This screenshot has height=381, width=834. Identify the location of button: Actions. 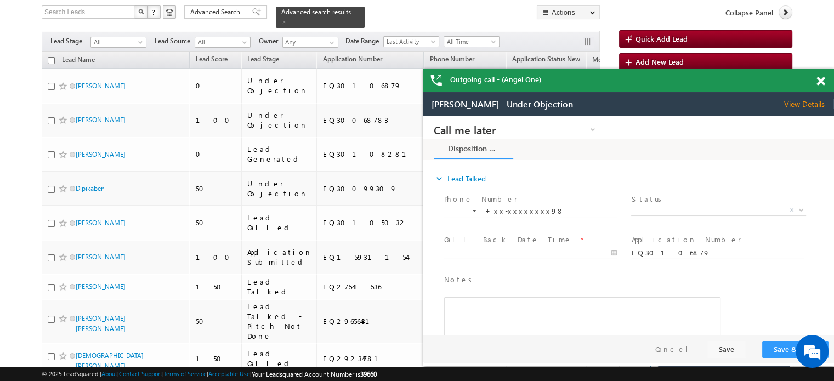
(568, 12).